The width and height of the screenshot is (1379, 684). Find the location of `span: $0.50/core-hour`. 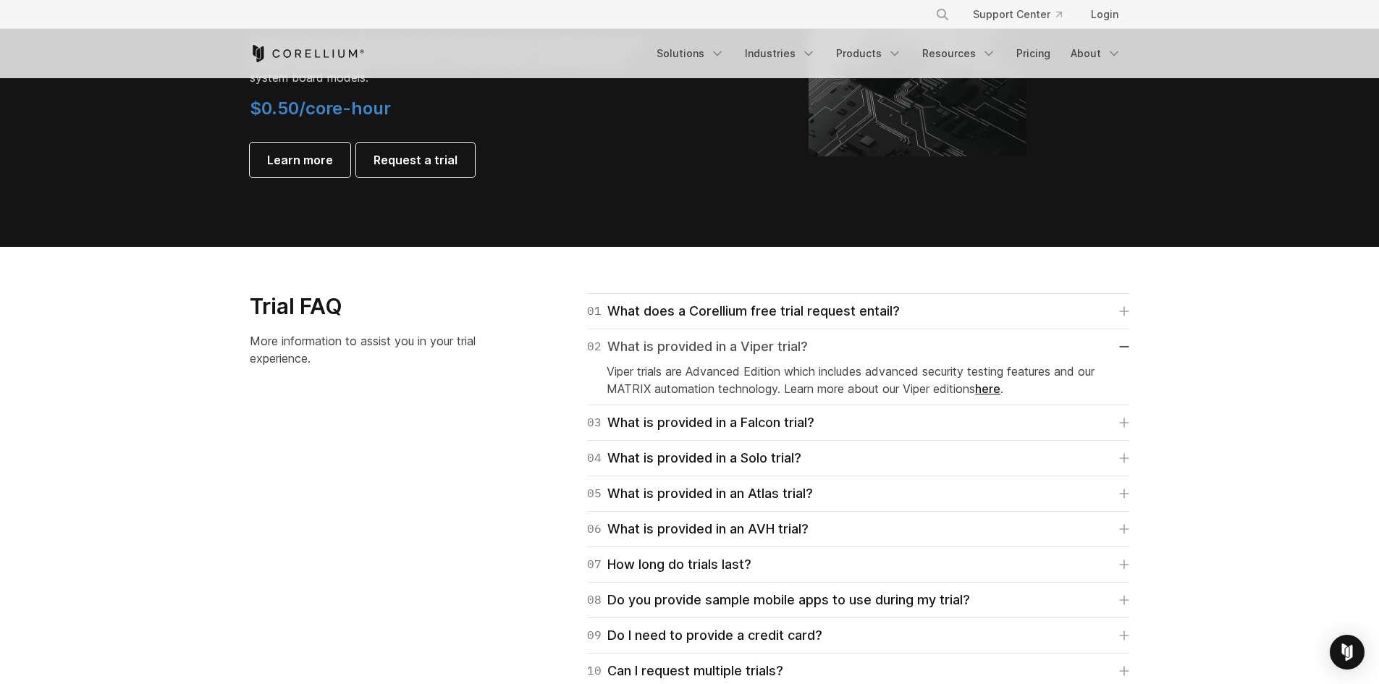

span: $0.50/core-hour is located at coordinates (320, 108).